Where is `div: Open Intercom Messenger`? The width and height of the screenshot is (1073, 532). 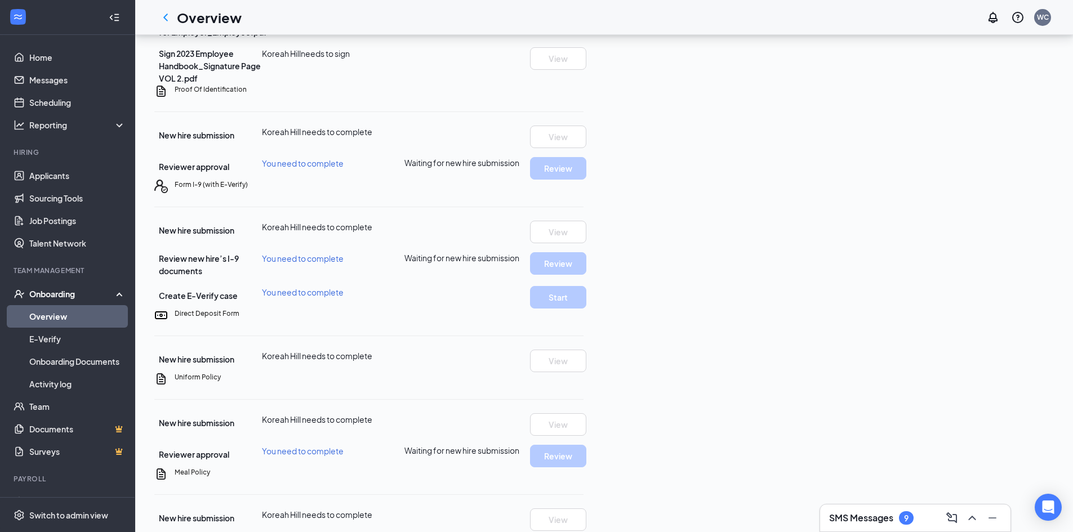
div: Open Intercom Messenger is located at coordinates (1048, 507).